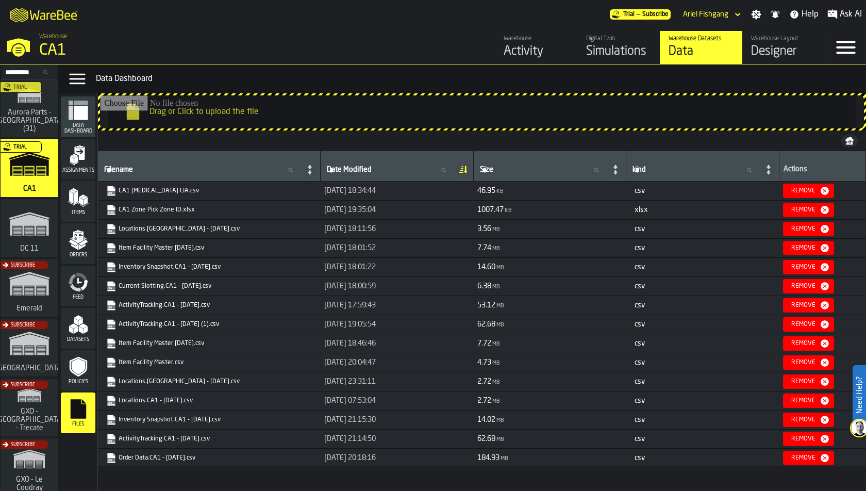 The height and width of the screenshot is (491, 866). What do you see at coordinates (78, 202) in the screenshot?
I see `li: menu Items` at bounding box center [78, 202].